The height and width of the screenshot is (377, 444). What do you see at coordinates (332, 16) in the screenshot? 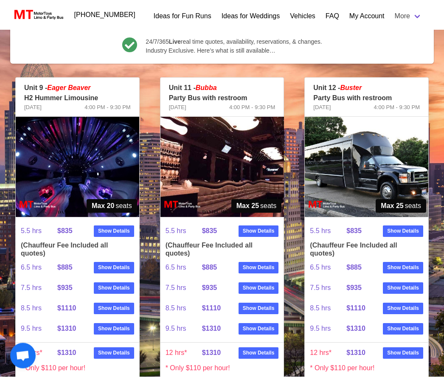
I see `a: FAQ` at bounding box center [332, 16].